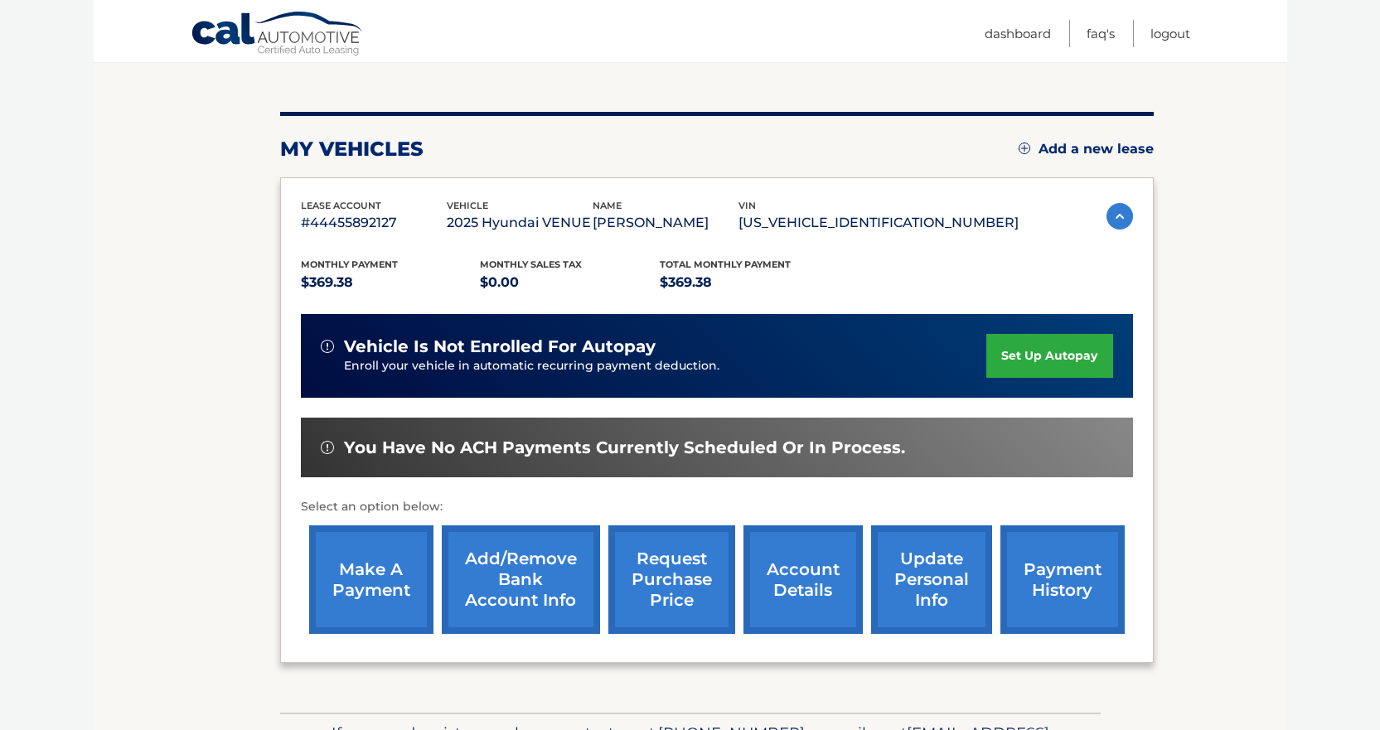 The image size is (1380, 730). Describe the element at coordinates (570, 283) in the screenshot. I see `p: $0.00` at that location.